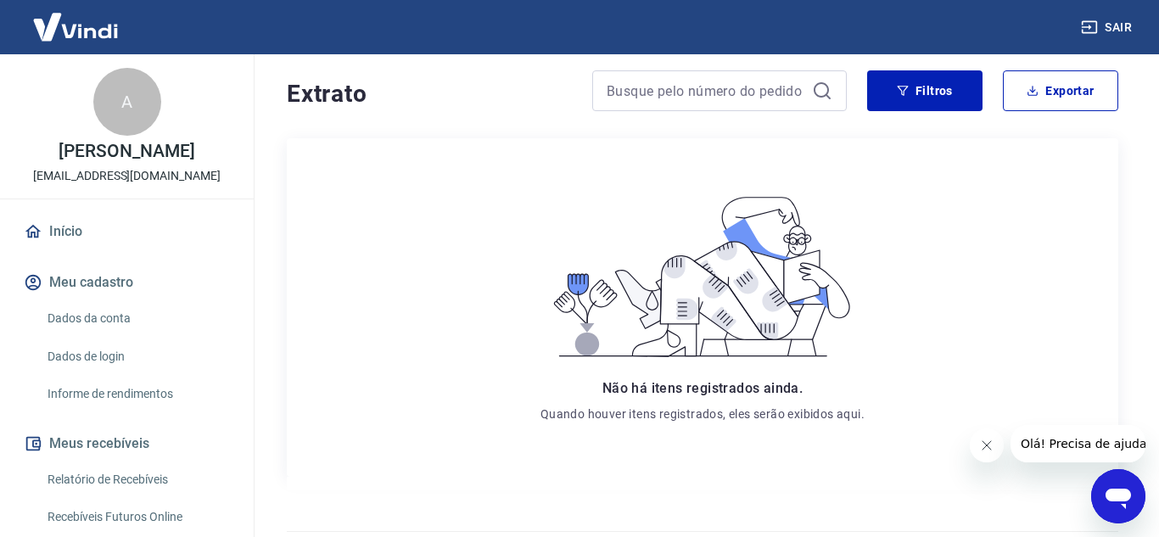 The height and width of the screenshot is (537, 1159). Describe the element at coordinates (126, 232) in the screenshot. I see `a: Início` at that location.